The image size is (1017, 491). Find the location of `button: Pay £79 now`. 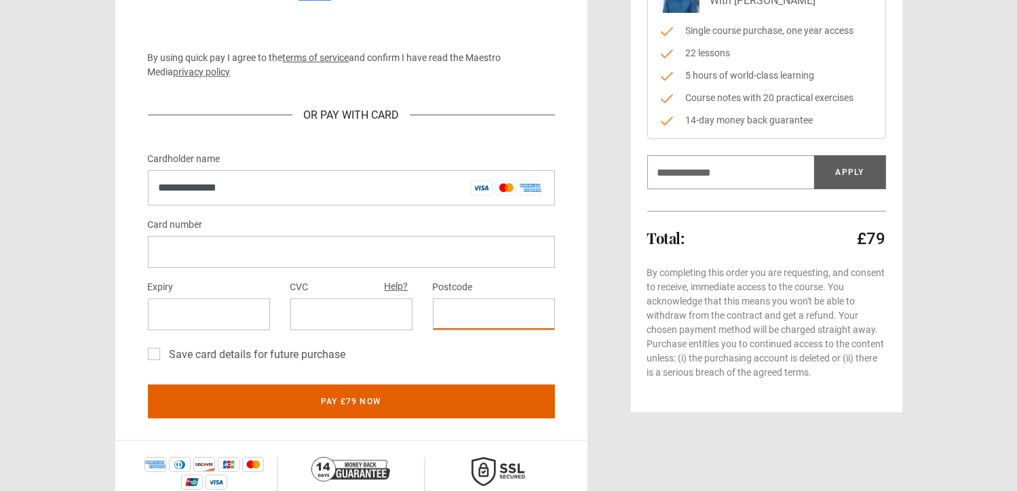

button: Pay £79 now is located at coordinates (352, 402).